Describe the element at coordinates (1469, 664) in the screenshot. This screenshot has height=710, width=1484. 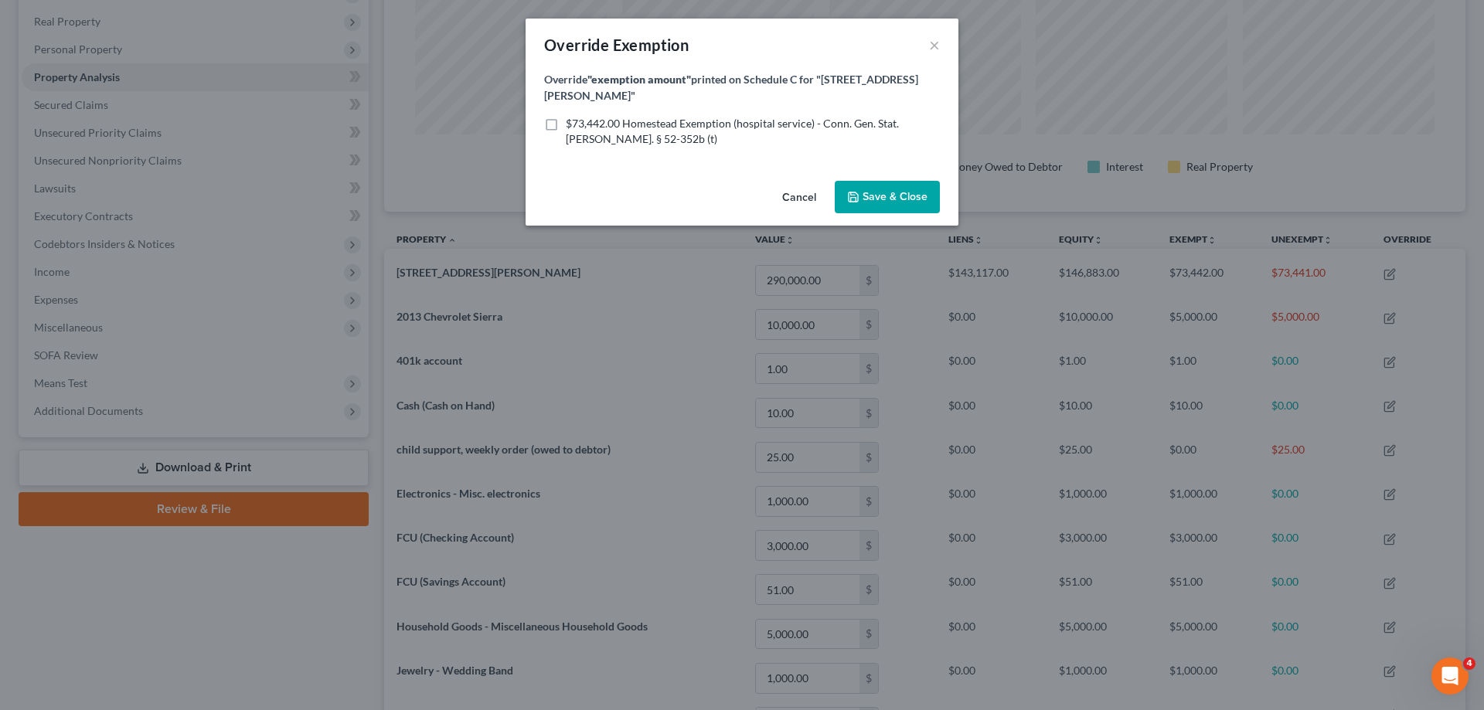
I see `span: 4` at that location.